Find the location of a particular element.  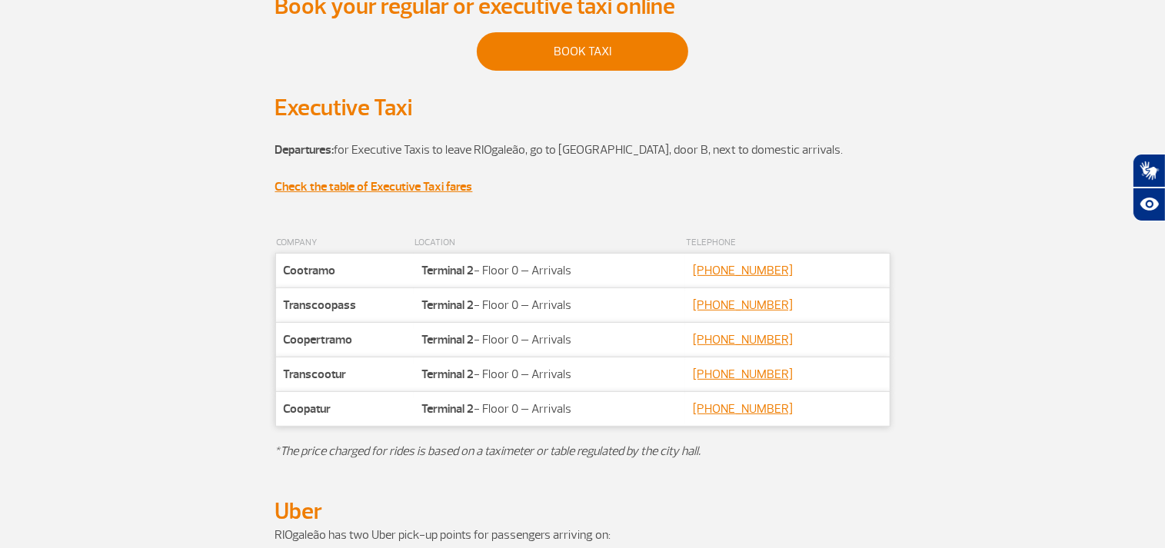

strong: Check the table of Executive Taxi fares is located at coordinates (374, 187).